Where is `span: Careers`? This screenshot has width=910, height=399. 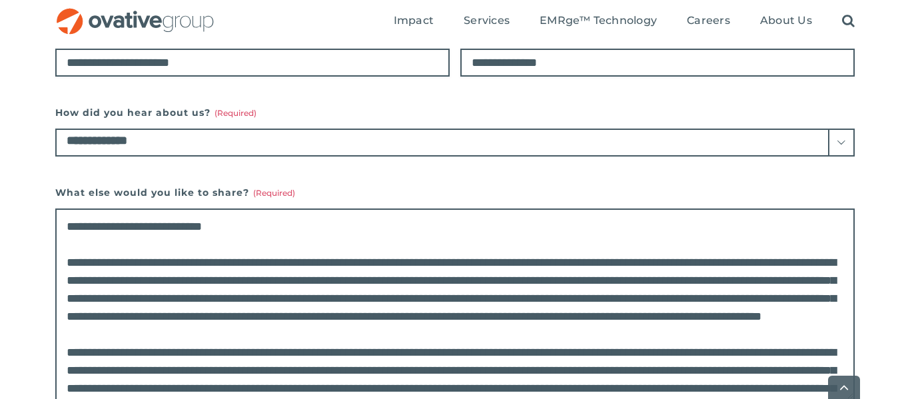 span: Careers is located at coordinates (708, 21).